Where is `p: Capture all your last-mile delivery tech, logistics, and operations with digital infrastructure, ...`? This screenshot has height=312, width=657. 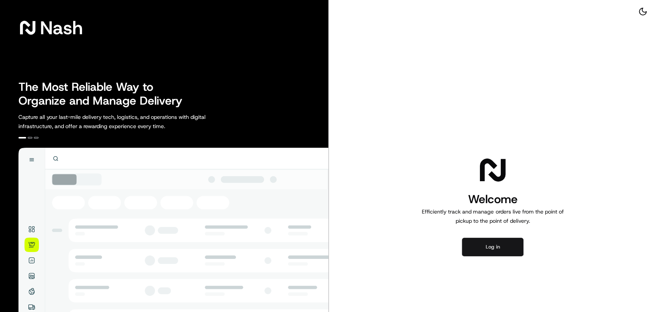 p: Capture all your last-mile delivery tech, logistics, and operations with digital infrastructure, ... is located at coordinates (129, 122).